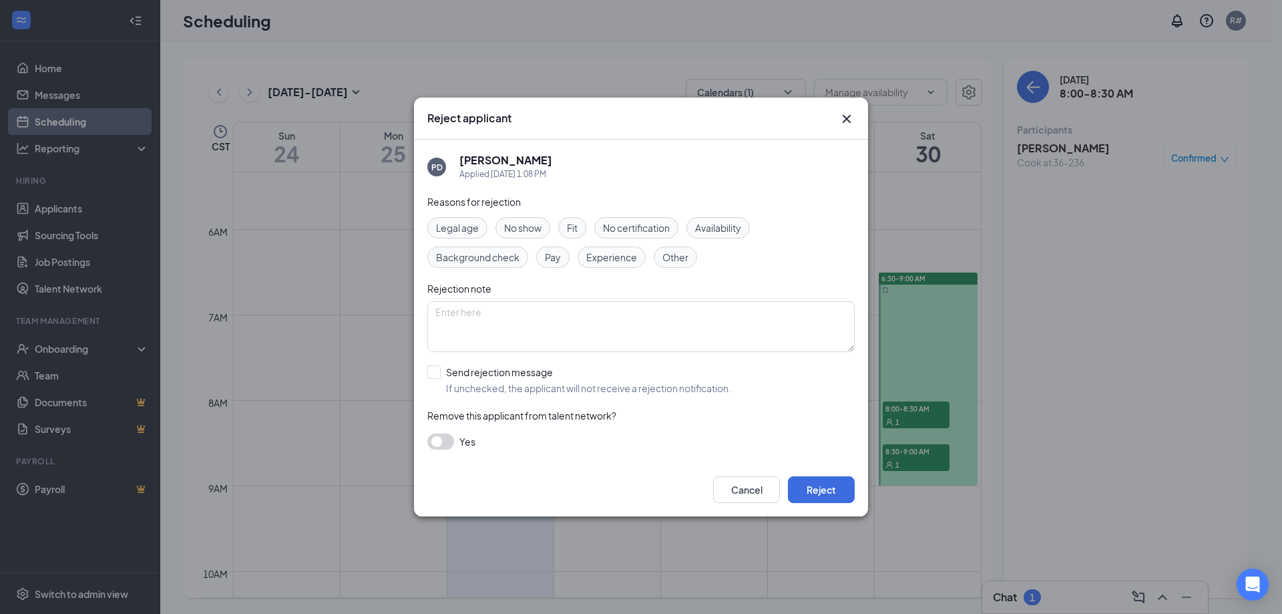 Image resolution: width=1282 pixels, height=614 pixels. I want to click on button: Reject, so click(821, 490).